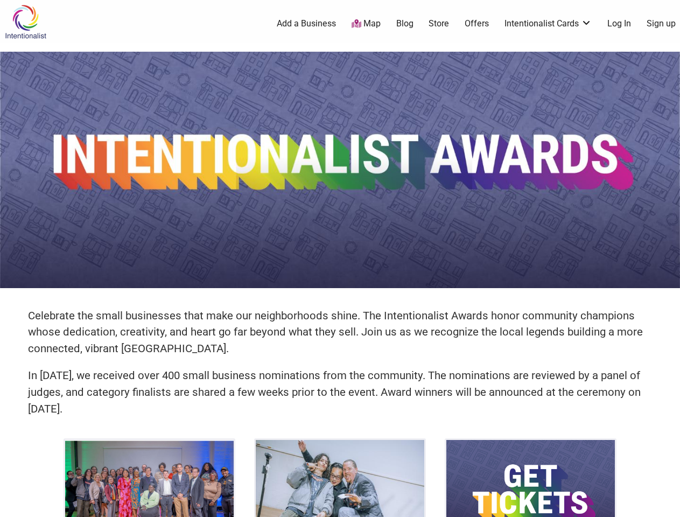  Describe the element at coordinates (340, 332) in the screenshot. I see `p: Celebrate the small businesses that make our neighborhoods shine. The Intentionalist Awards honor...` at that location.